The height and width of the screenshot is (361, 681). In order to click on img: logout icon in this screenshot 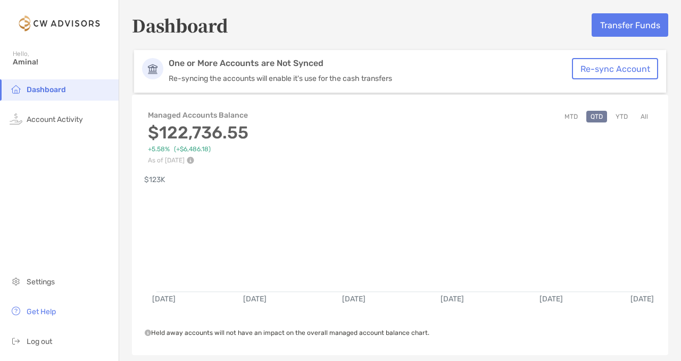, I will do `click(16, 341)`.